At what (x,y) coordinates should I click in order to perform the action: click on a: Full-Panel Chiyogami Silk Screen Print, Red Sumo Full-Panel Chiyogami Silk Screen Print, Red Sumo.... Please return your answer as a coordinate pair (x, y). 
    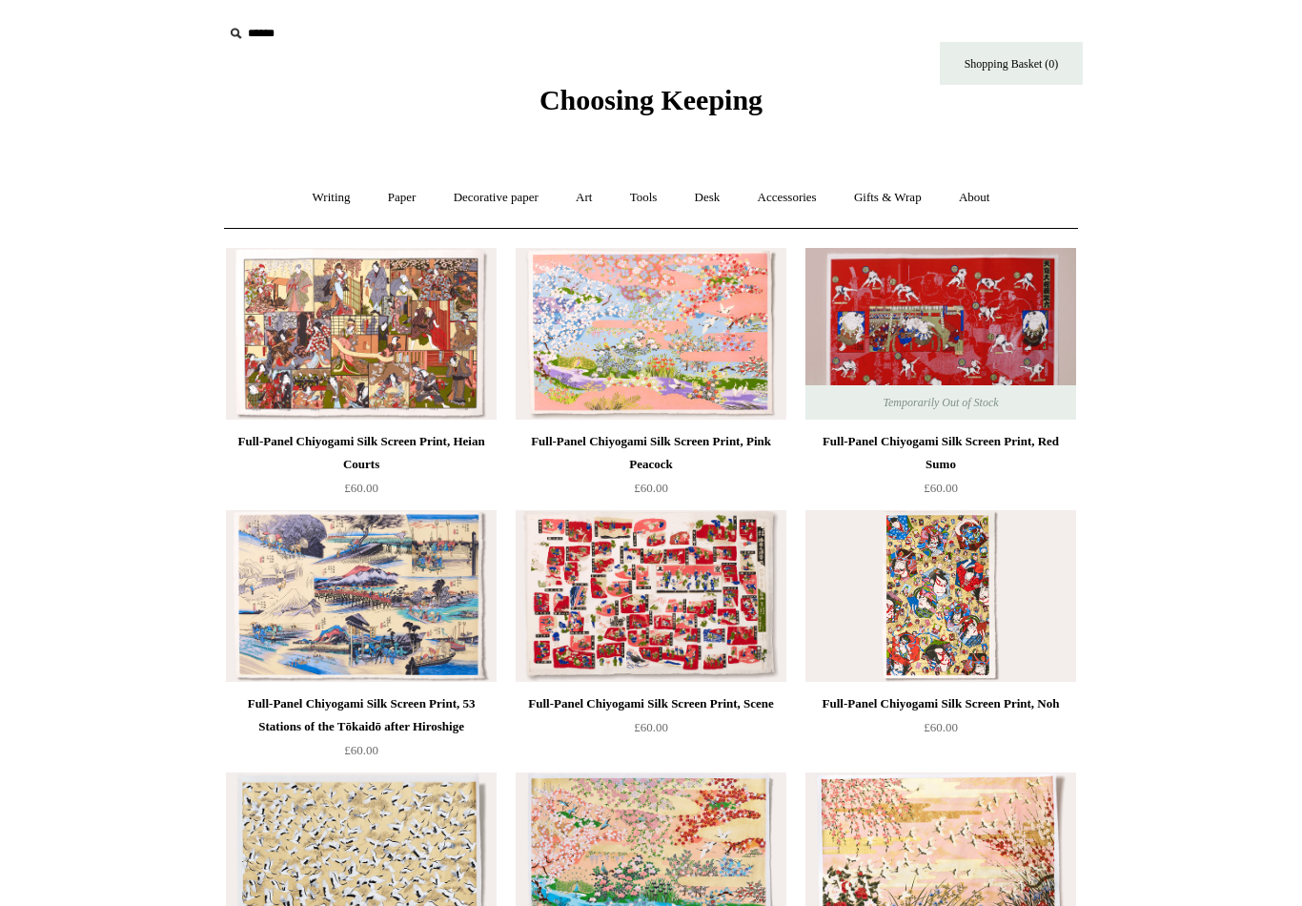
    Looking at the image, I should click on (941, 334).